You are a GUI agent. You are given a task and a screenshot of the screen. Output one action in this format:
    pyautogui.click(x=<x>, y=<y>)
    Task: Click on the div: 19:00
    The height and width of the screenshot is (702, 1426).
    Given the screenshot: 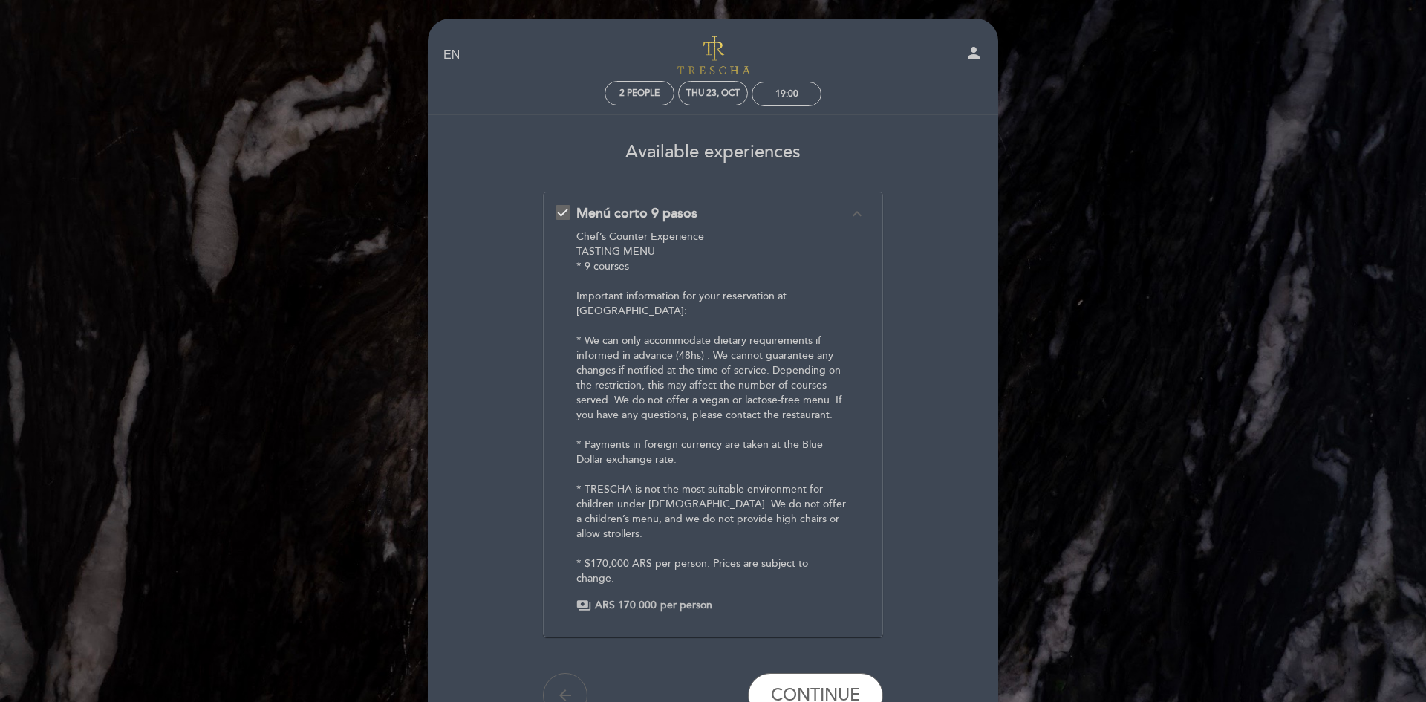 What is the action you would take?
    pyautogui.click(x=787, y=94)
    